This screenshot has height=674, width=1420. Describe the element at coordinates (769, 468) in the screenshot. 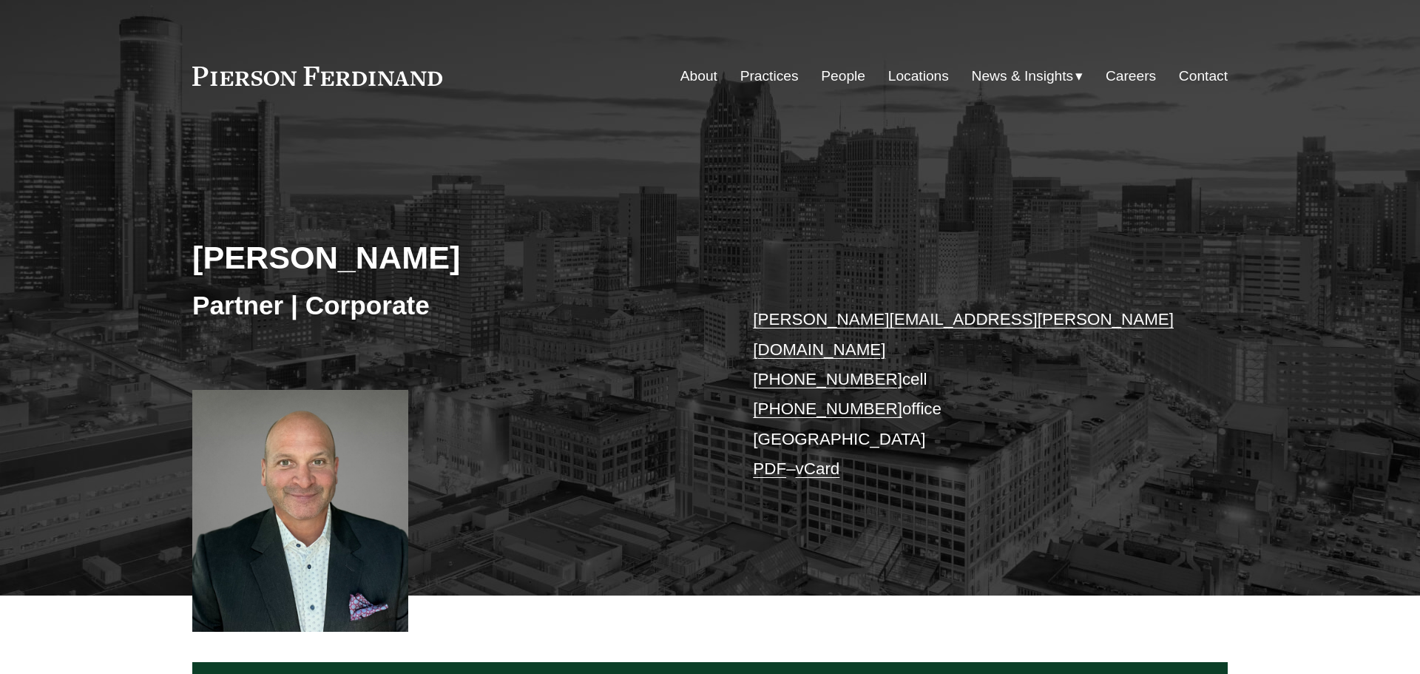

I see `a: PDF` at that location.